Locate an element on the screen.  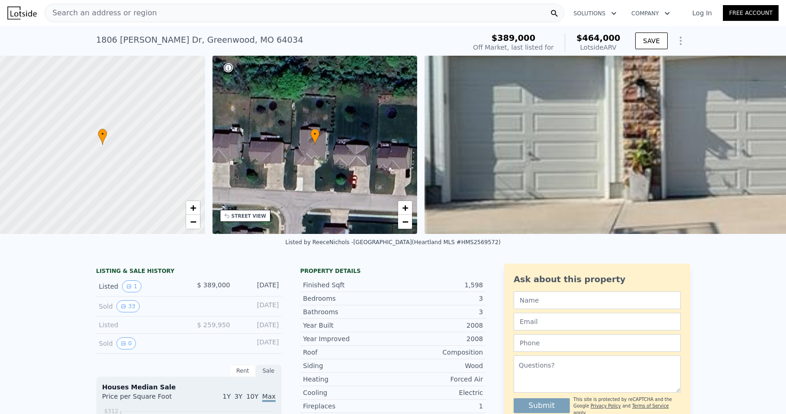
span: $ 389,000 is located at coordinates (214, 285).